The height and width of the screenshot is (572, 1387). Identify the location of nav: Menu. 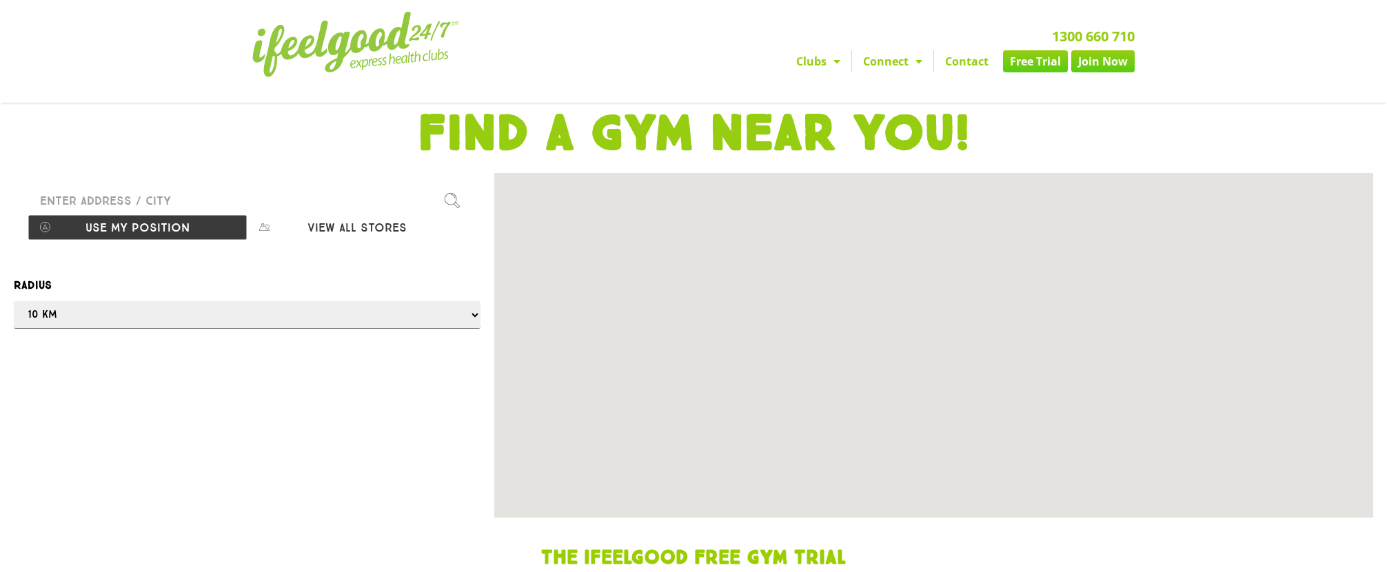
(850, 61).